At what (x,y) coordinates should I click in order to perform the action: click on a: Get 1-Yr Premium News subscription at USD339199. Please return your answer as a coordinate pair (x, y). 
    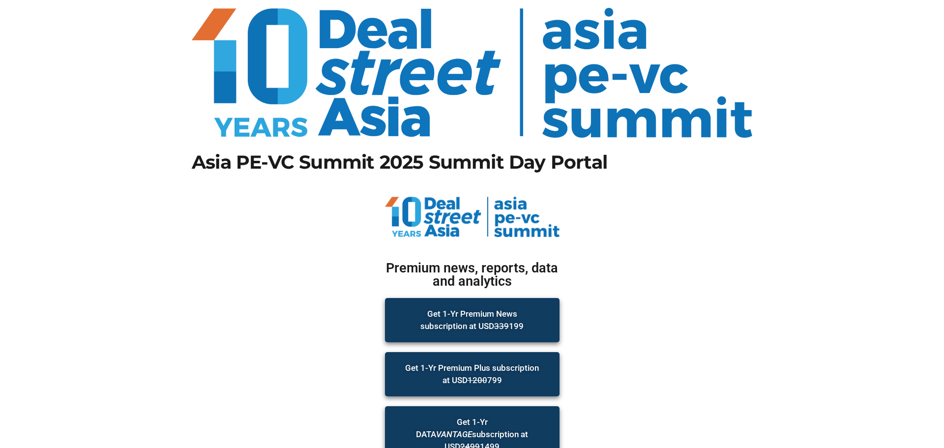
    Looking at the image, I should click on (472, 320).